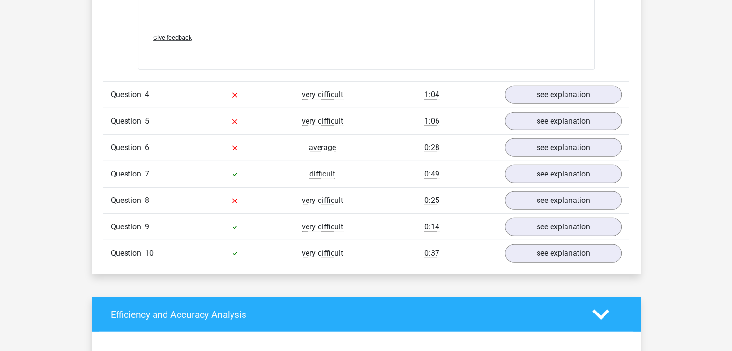  Describe the element at coordinates (344, 315) in the screenshot. I see `h4: Efficiency and Accuracy Analysis` at that location.